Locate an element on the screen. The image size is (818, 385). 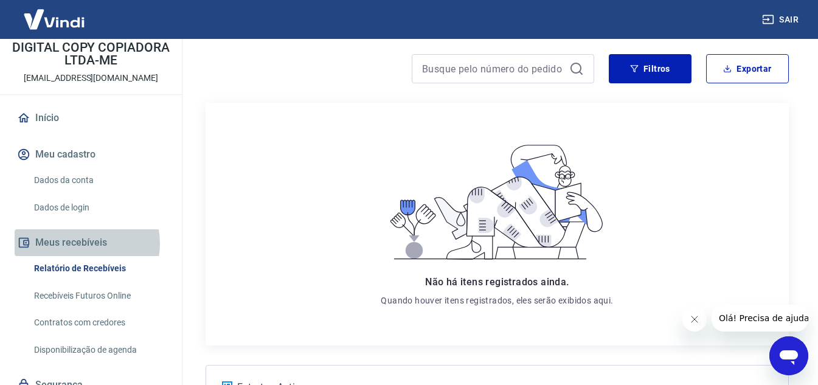
a: Dados de login is located at coordinates (98, 207).